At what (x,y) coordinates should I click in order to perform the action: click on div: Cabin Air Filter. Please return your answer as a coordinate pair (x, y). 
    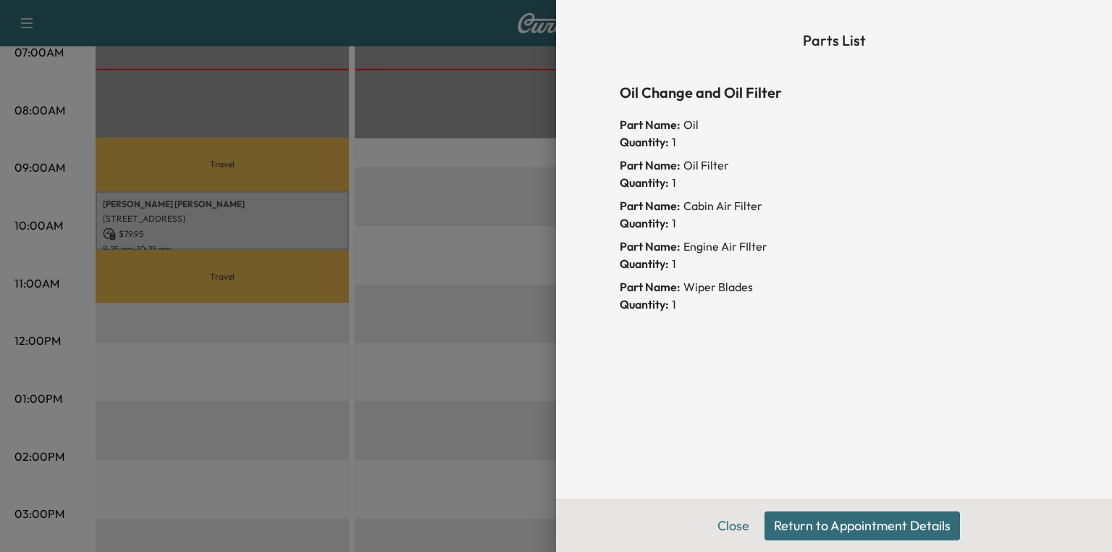
    Looking at the image, I should click on (834, 206).